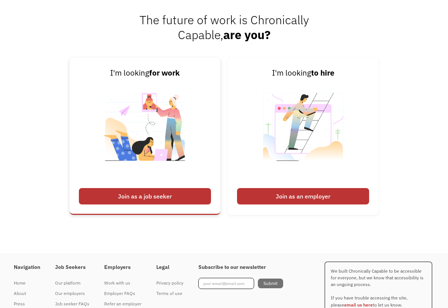  I want to click on h4: Job Seekers, so click(72, 267).